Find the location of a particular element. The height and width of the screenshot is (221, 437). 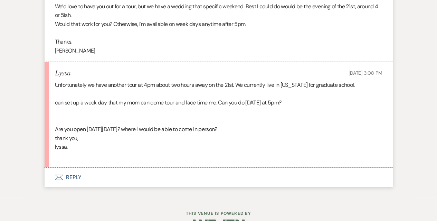

p: Would that work for you? Otherwise, I'm available on week days anytime after 5pm. is located at coordinates (219, 24).